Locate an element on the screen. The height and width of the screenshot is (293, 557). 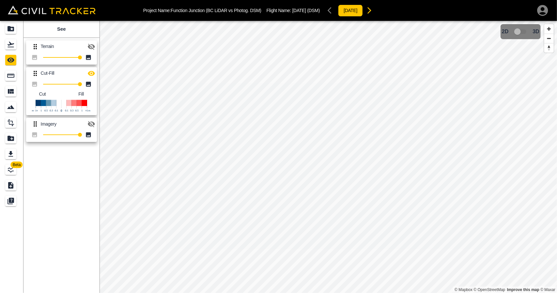
button: Zoom out is located at coordinates (549, 38).